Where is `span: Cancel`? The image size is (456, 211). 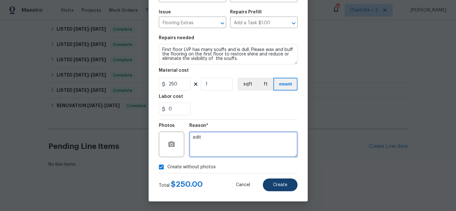 span: Cancel is located at coordinates (243, 184).